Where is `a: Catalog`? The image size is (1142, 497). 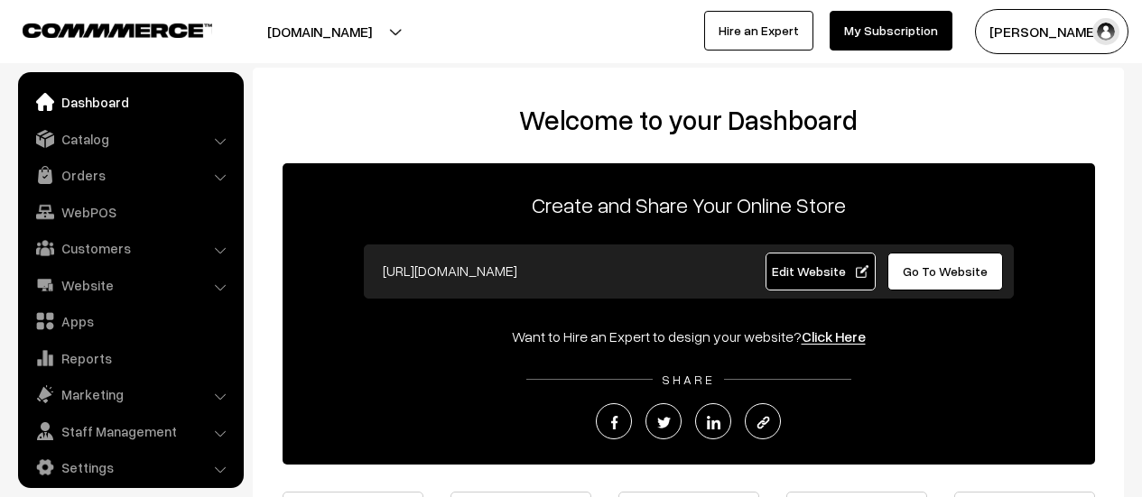 a: Catalog is located at coordinates (130, 139).